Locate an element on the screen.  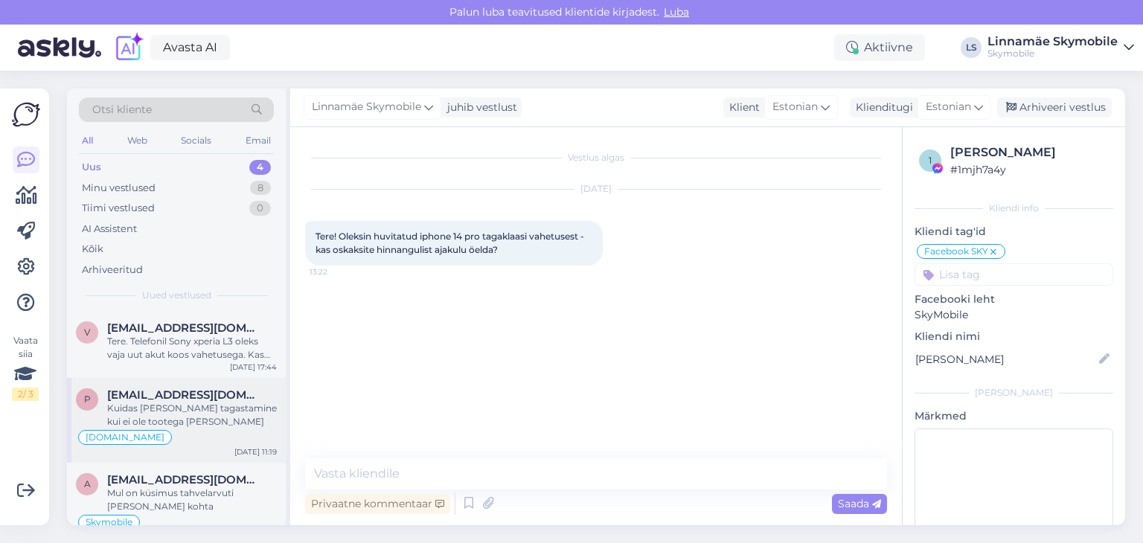
a: Linnamäe SkymobileSkymobile is located at coordinates (1060, 48).